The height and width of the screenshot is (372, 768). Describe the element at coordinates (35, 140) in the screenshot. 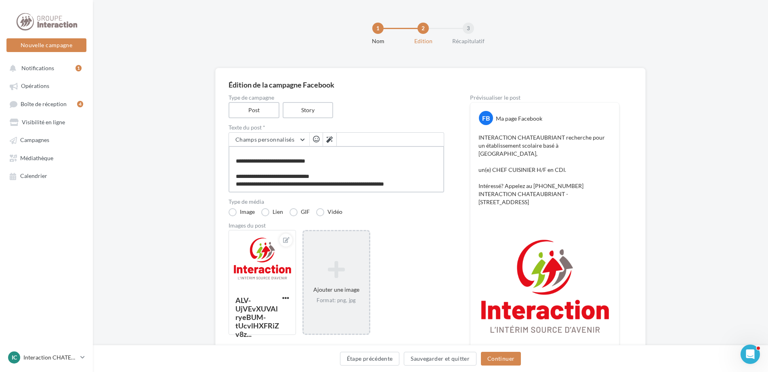

I see `span: Campagnes` at that location.